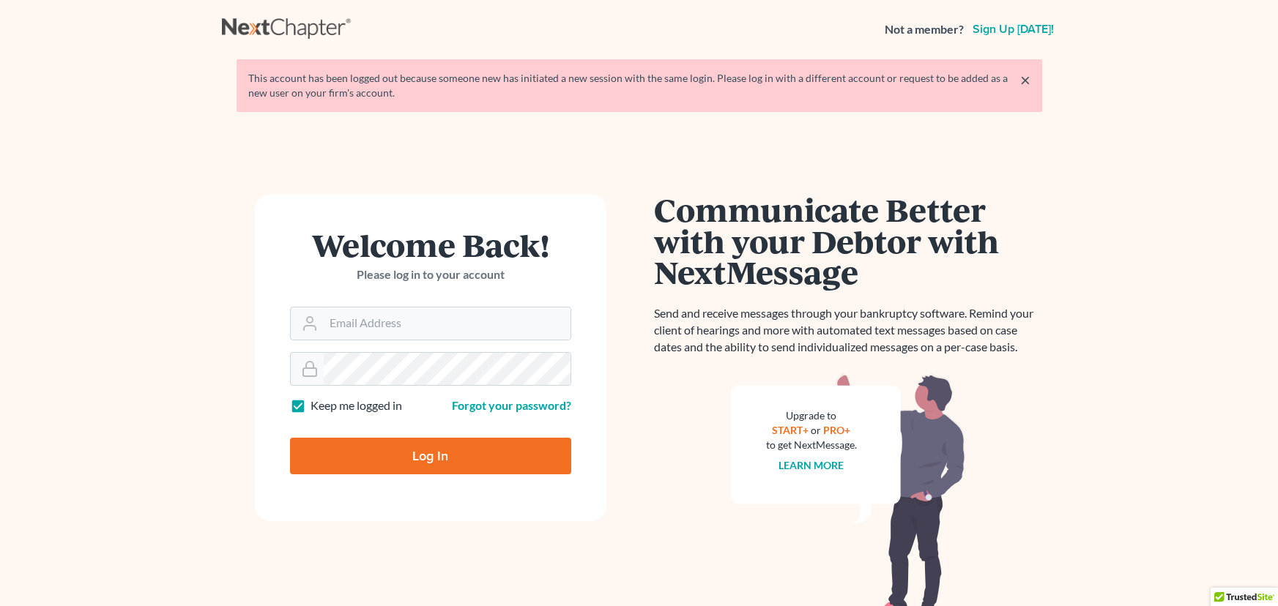 This screenshot has width=1278, height=606. What do you see at coordinates (431, 456) in the screenshot?
I see `input: Log In` at bounding box center [431, 456].